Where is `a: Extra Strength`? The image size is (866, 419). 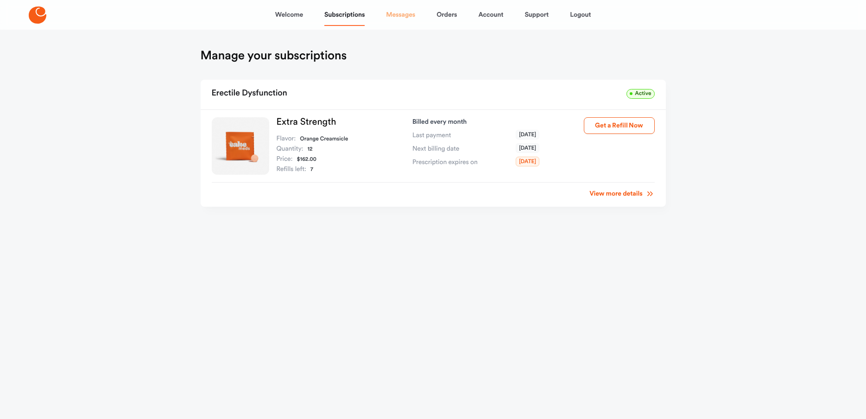
a: Extra Strength is located at coordinates (306, 122).